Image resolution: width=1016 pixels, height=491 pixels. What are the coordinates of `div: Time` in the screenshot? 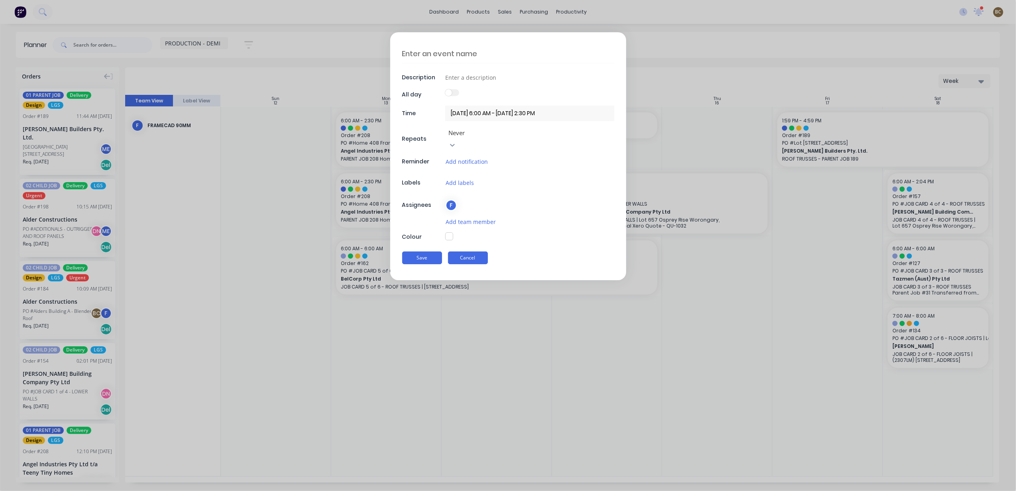 It's located at (422, 113).